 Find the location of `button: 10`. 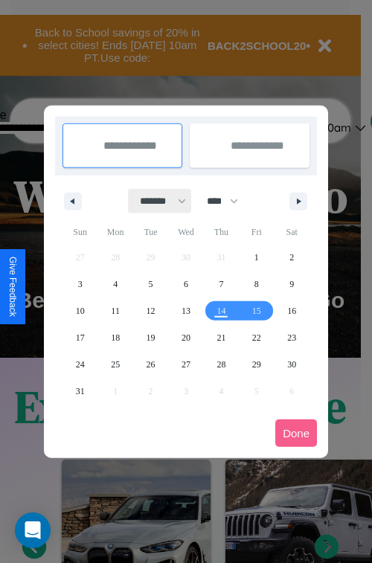

button: 10 is located at coordinates (80, 311).